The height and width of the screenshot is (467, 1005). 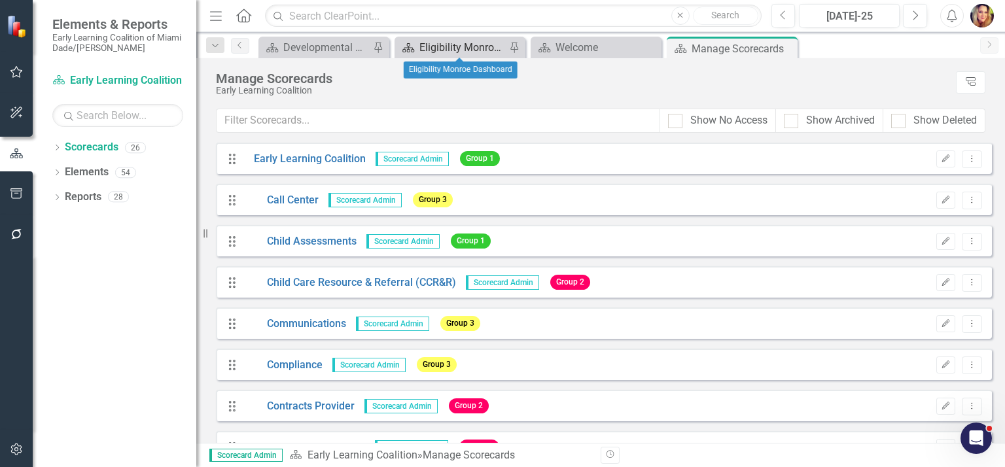 What do you see at coordinates (118, 24) in the screenshot?
I see `span: Elements & Reports` at bounding box center [118, 24].